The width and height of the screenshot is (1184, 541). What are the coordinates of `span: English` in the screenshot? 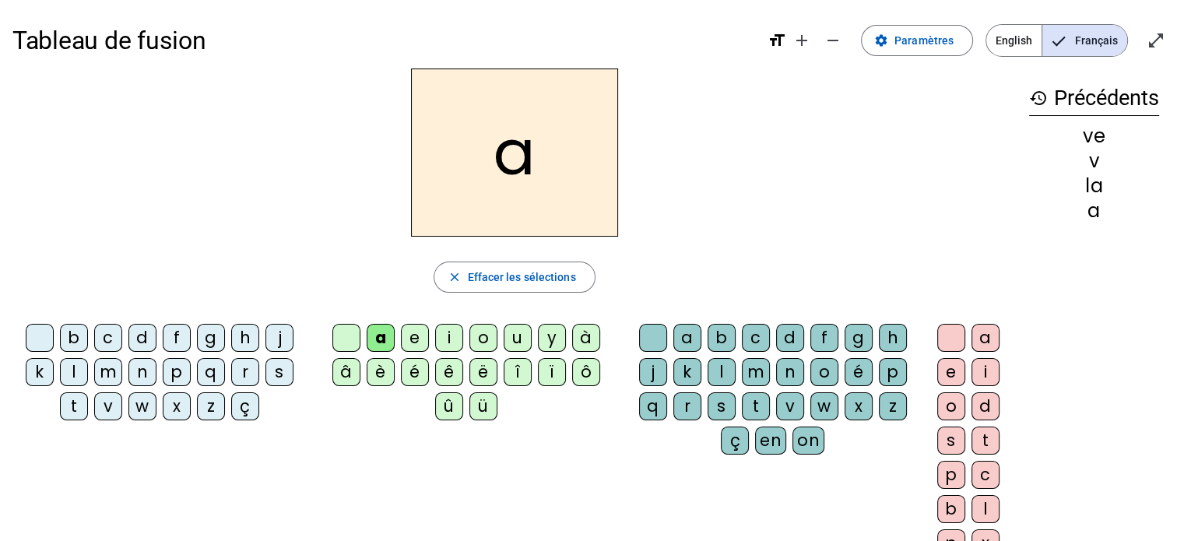 It's located at (1014, 40).